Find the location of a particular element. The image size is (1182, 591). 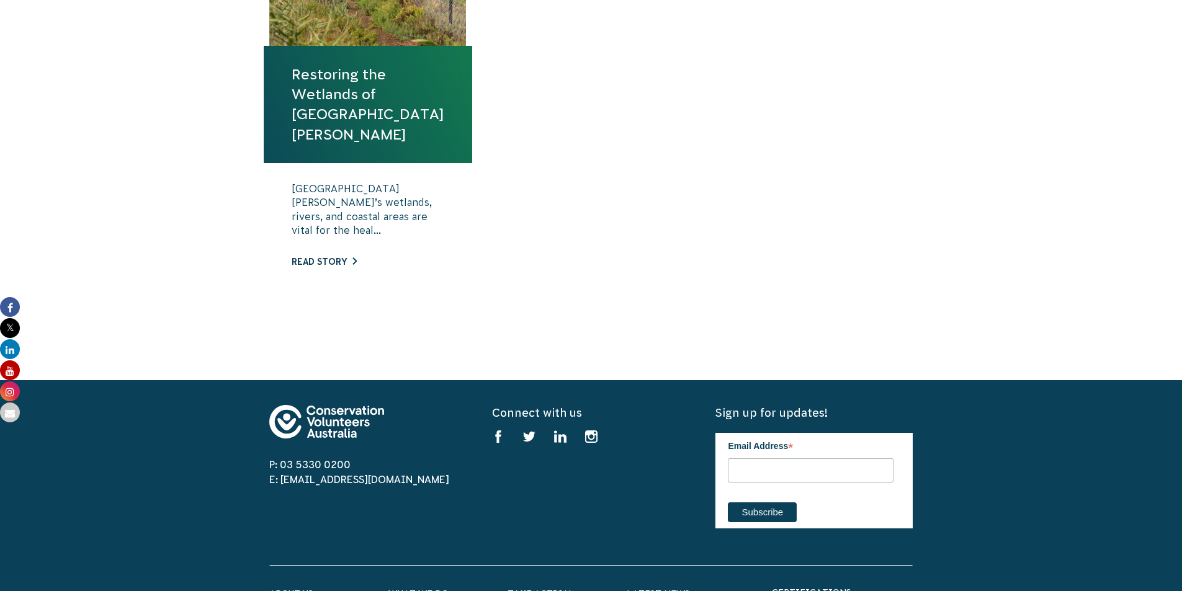

a: P: 03 5330 0200 is located at coordinates (310, 465).